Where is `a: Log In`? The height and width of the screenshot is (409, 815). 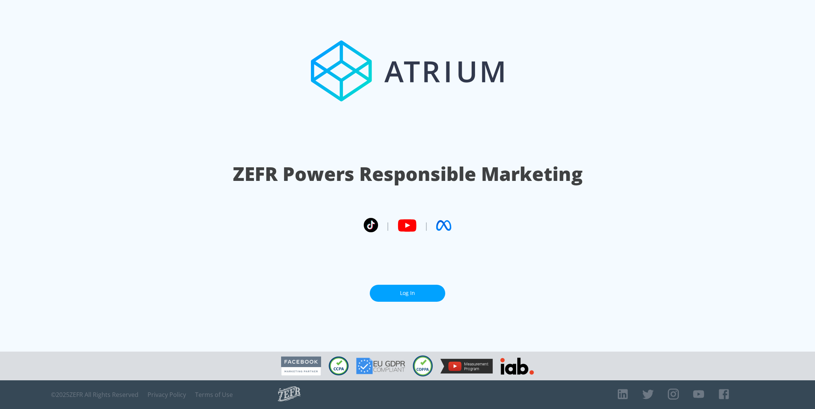
a: Log In is located at coordinates (408, 293).